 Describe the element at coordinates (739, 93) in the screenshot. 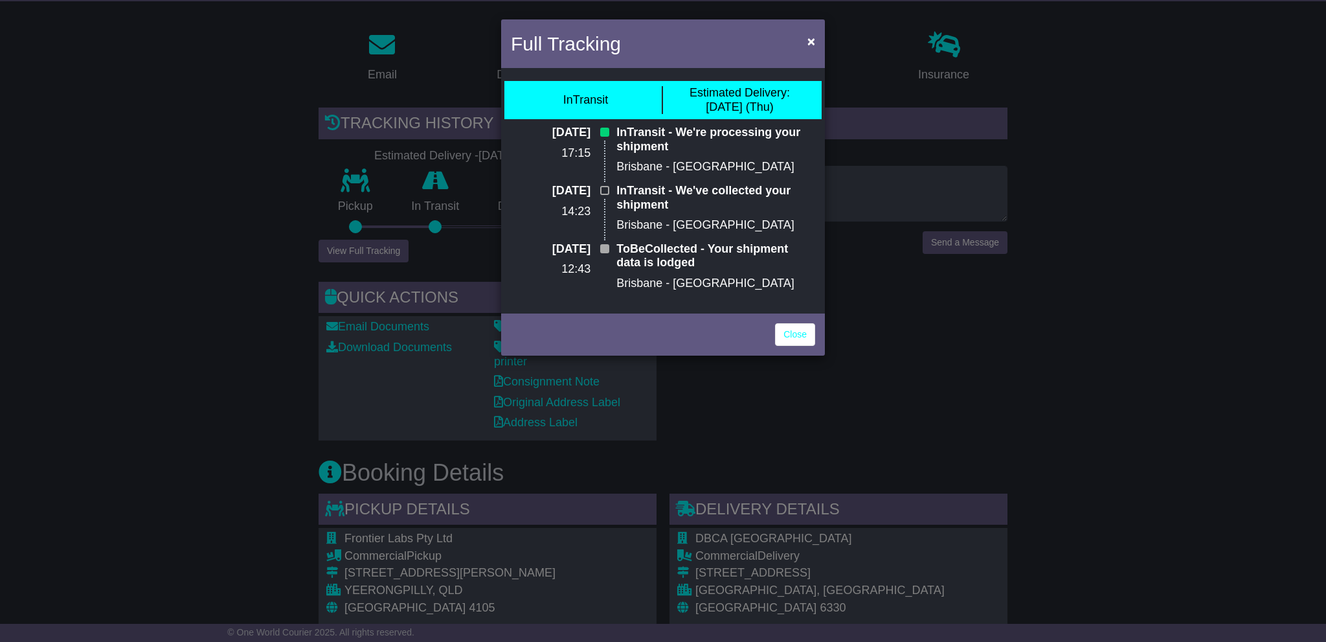

I see `span: Estimated Delivery:` at that location.